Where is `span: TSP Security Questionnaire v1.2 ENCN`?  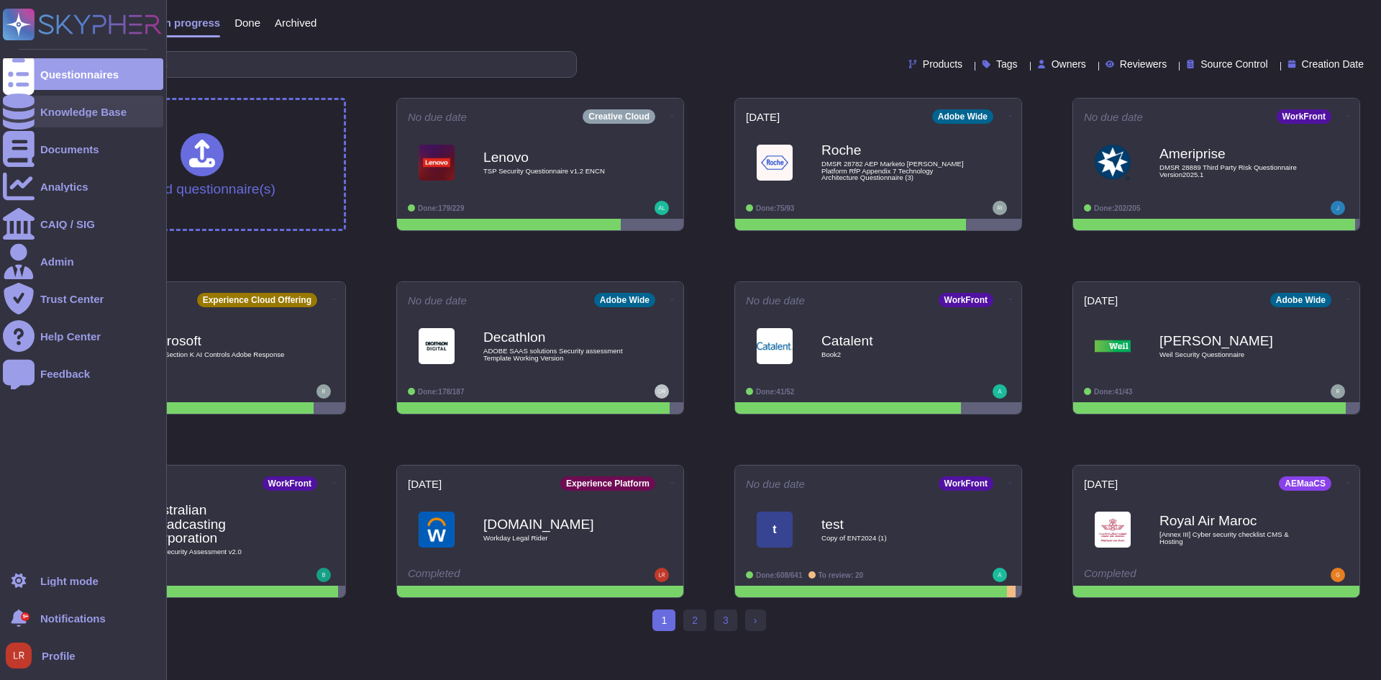
span: TSP Security Questionnaire v1.2 ENCN is located at coordinates (555, 171).